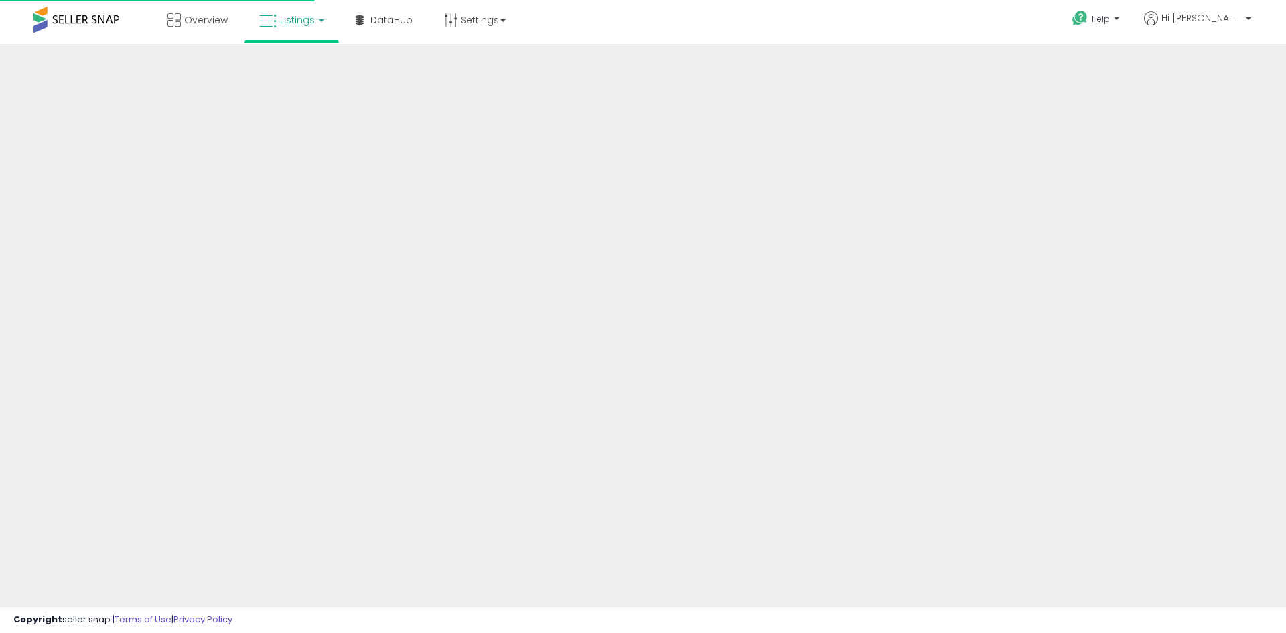  What do you see at coordinates (391, 20) in the screenshot?
I see `span: DataHub` at bounding box center [391, 20].